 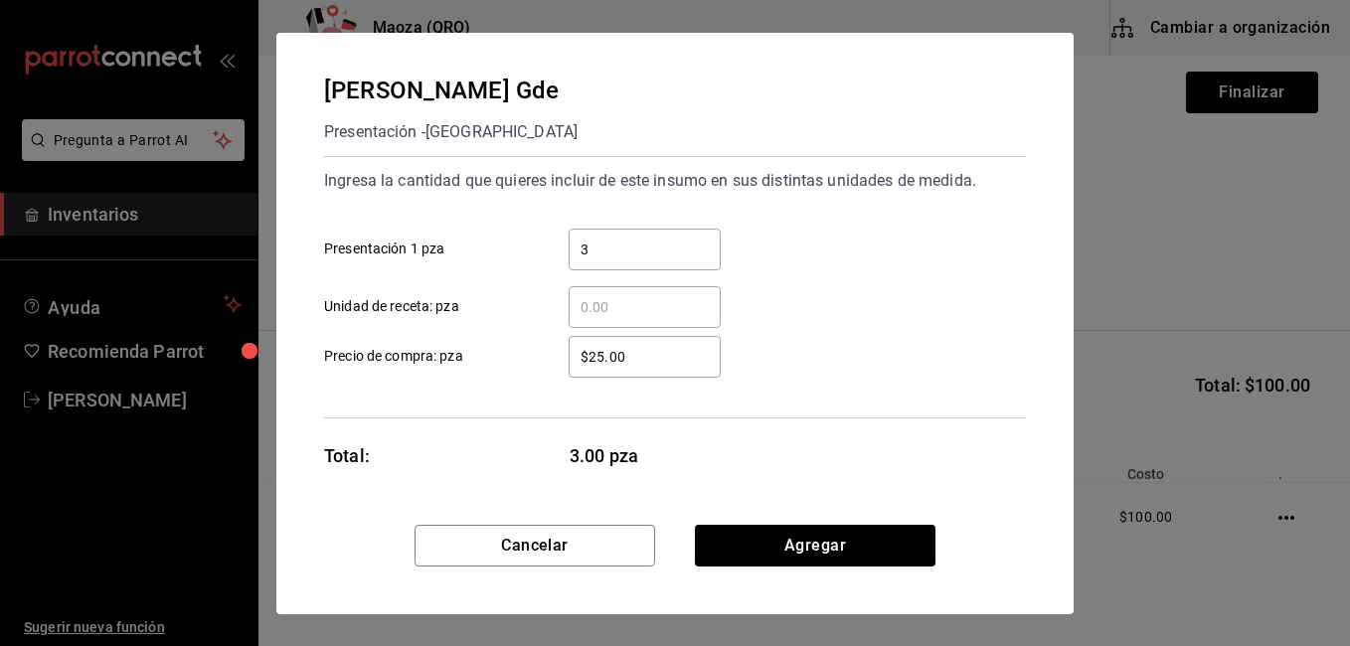 What do you see at coordinates (644, 249) in the screenshot?
I see `input: Presentación 1 pza` at bounding box center [644, 249].